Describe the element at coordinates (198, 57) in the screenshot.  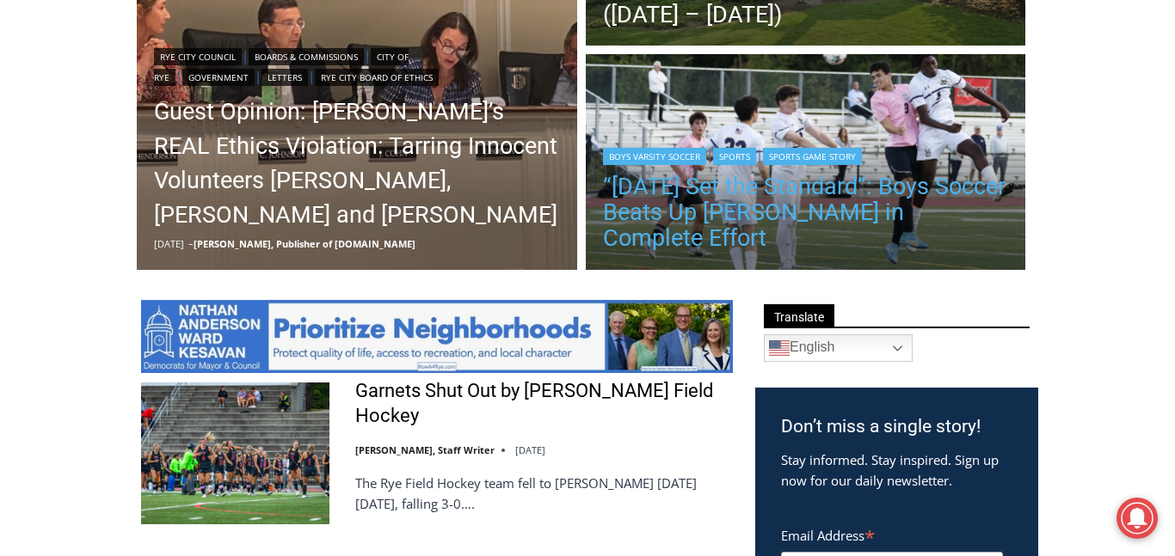
I see `a: Rye City Council` at that location.